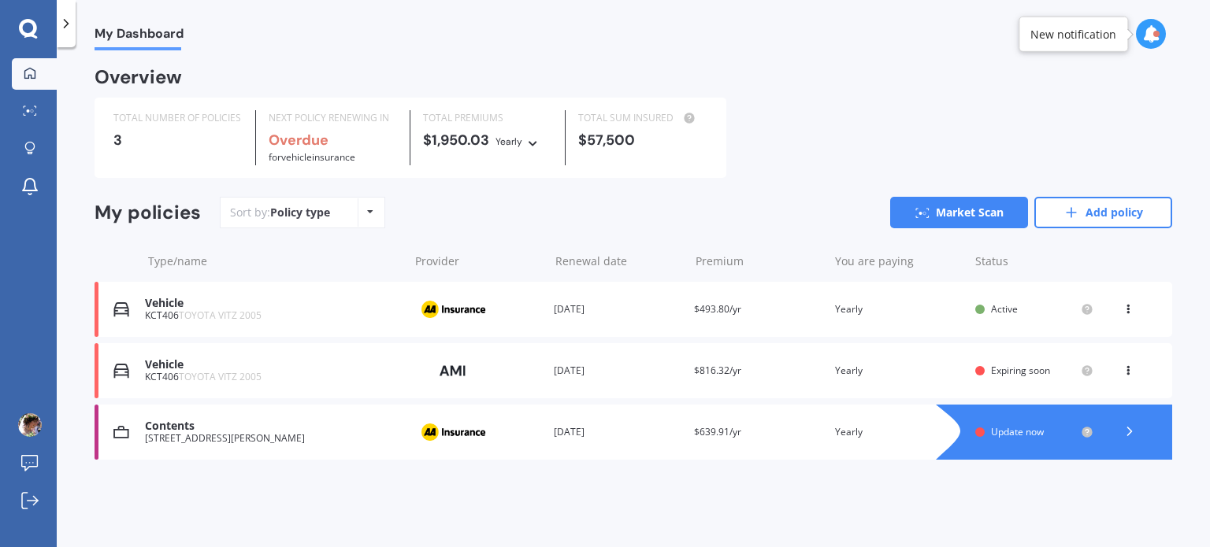 This screenshot has width=1210, height=547. Describe the element at coordinates (1020, 370) in the screenshot. I see `span: Expiring soon` at that location.